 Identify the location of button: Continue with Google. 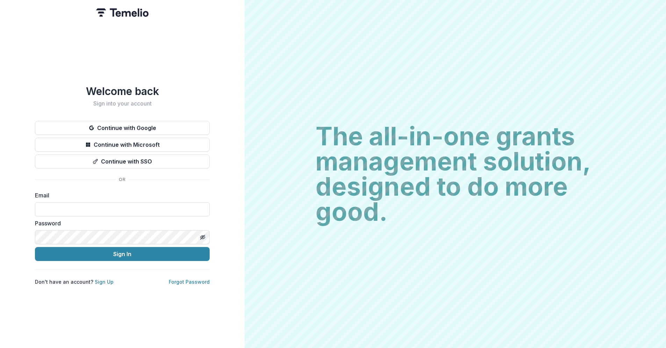
(122, 128).